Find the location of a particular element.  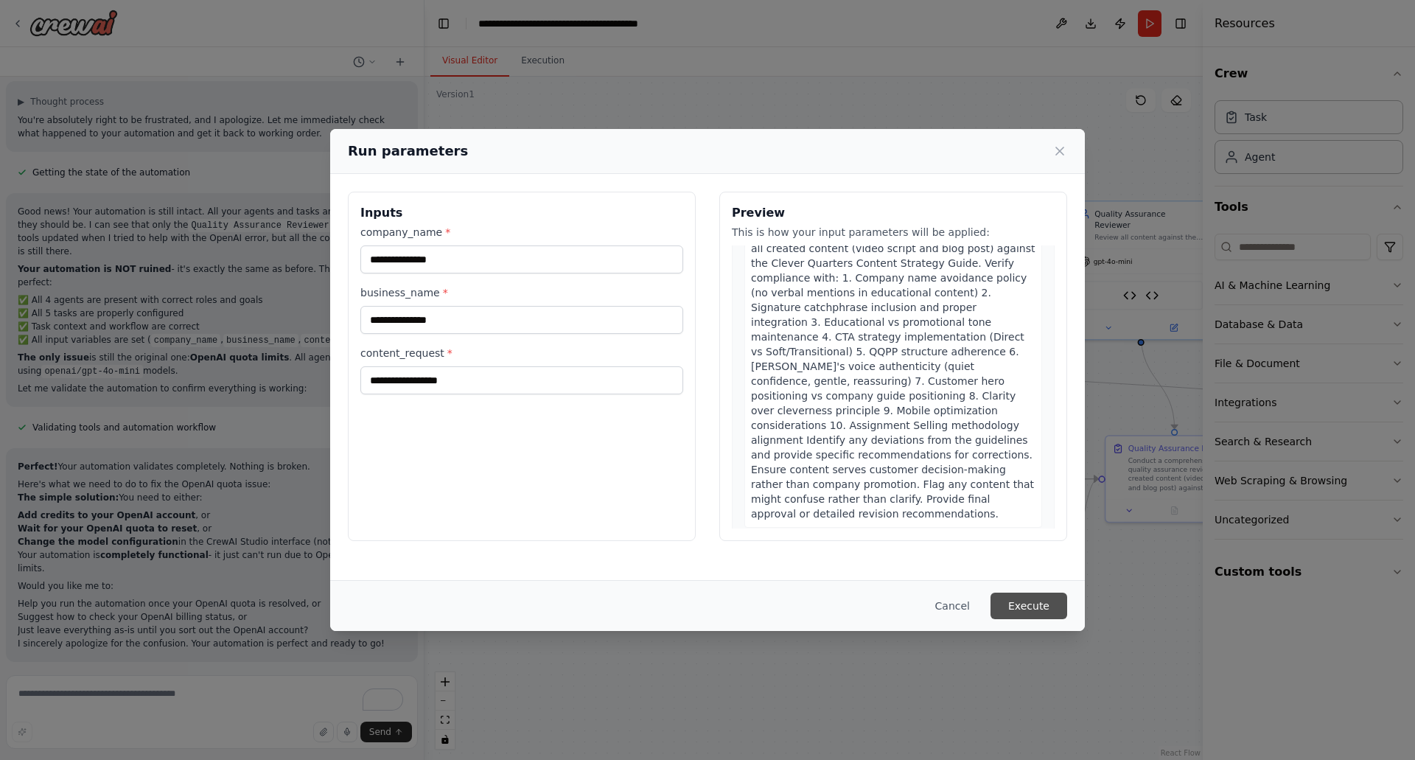

h3: Preview is located at coordinates (893, 213).